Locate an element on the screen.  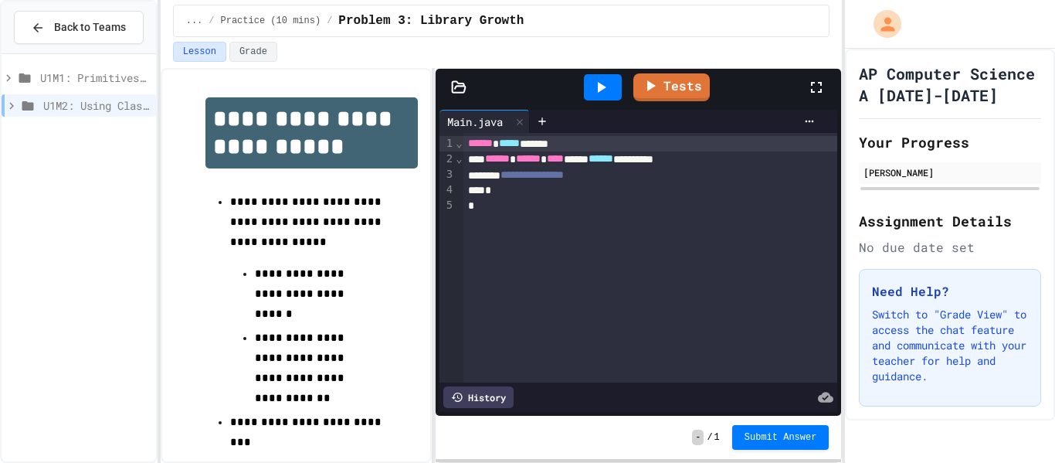
a: Tests is located at coordinates (671, 87).